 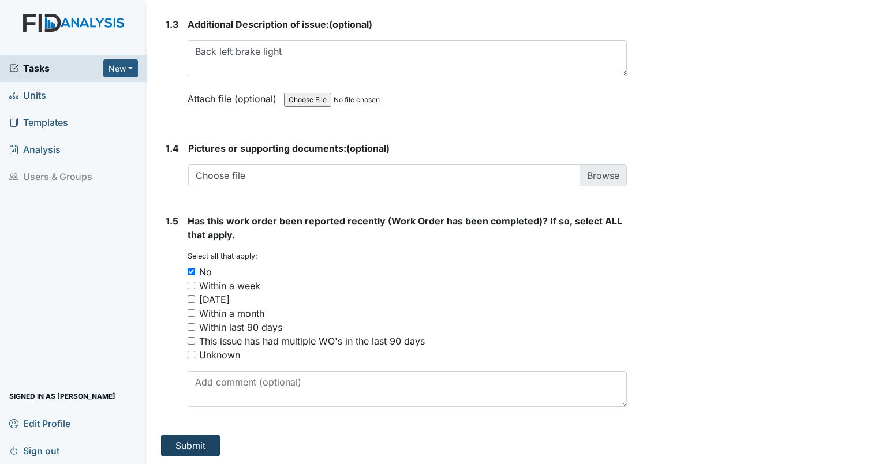 What do you see at coordinates (40, 423) in the screenshot?
I see `span: Edit Profile` at bounding box center [40, 423].